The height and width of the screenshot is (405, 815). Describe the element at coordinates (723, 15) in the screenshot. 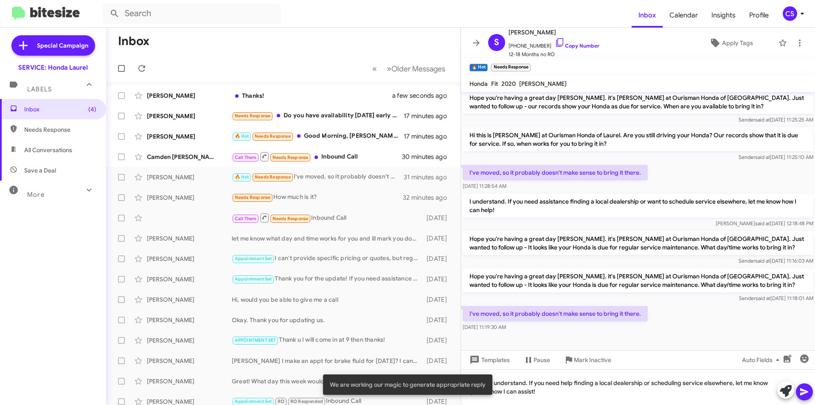

I see `a: Insights` at that location.